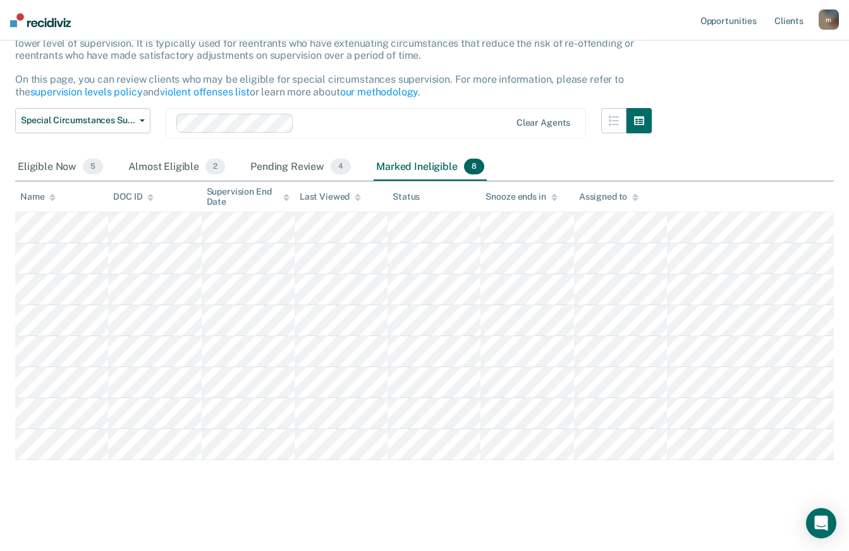  I want to click on a: our methodology, so click(379, 92).